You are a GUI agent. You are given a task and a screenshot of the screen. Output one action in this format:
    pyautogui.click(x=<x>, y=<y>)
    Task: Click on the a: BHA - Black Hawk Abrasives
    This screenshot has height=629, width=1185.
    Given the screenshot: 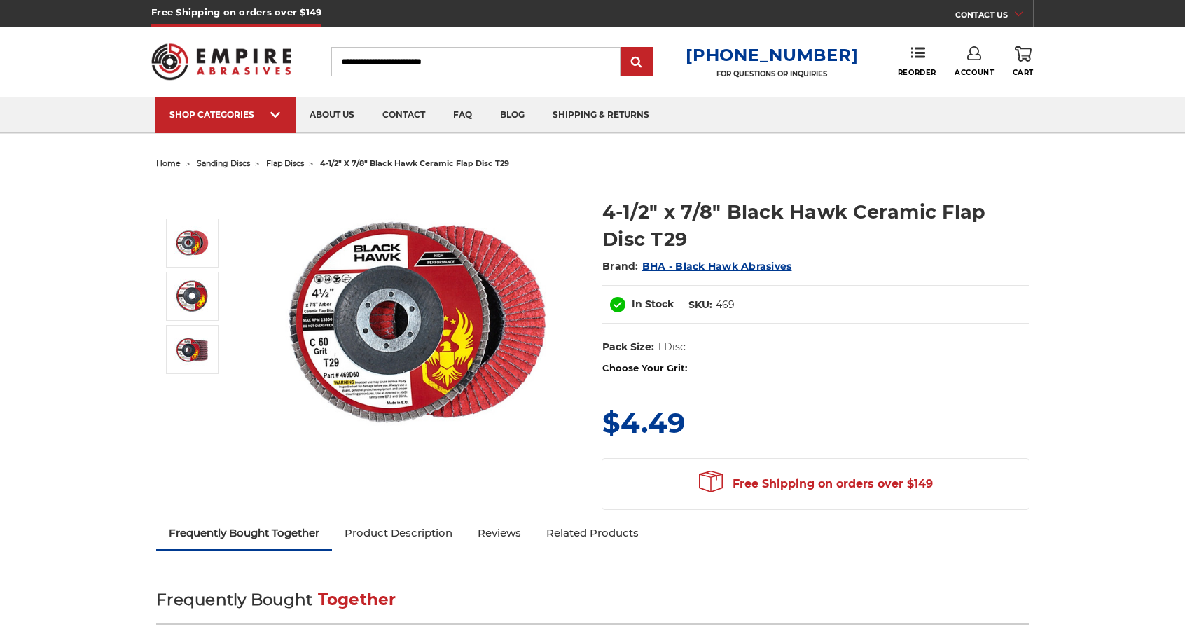 What is the action you would take?
    pyautogui.click(x=717, y=266)
    